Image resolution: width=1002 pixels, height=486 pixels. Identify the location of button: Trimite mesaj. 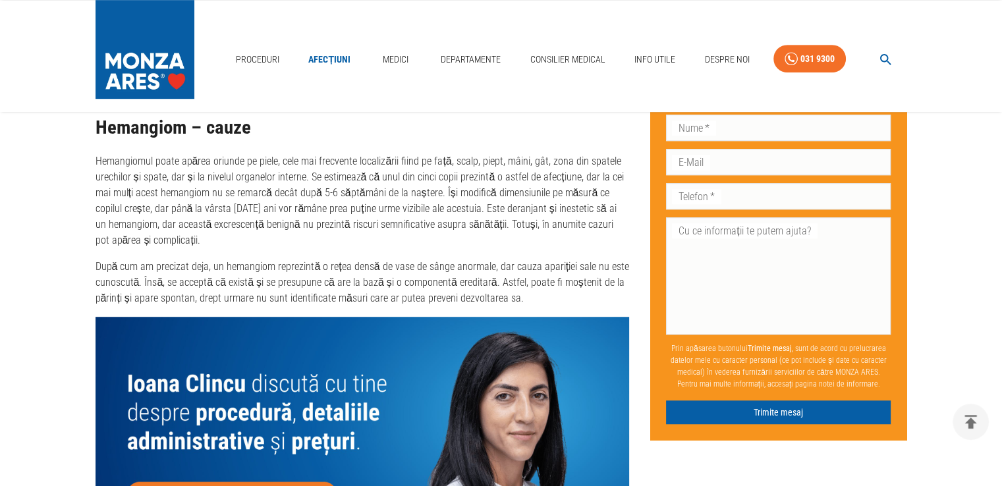
(778, 412).